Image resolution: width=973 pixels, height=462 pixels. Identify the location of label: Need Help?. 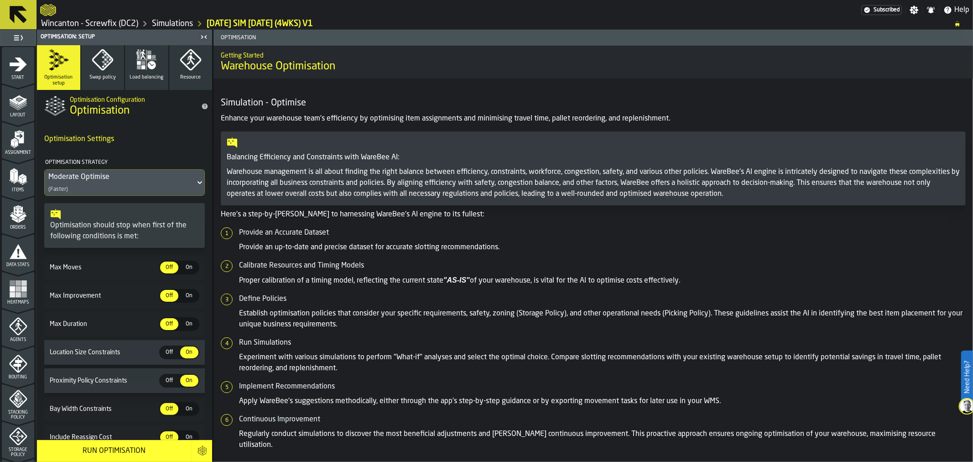
(967, 377).